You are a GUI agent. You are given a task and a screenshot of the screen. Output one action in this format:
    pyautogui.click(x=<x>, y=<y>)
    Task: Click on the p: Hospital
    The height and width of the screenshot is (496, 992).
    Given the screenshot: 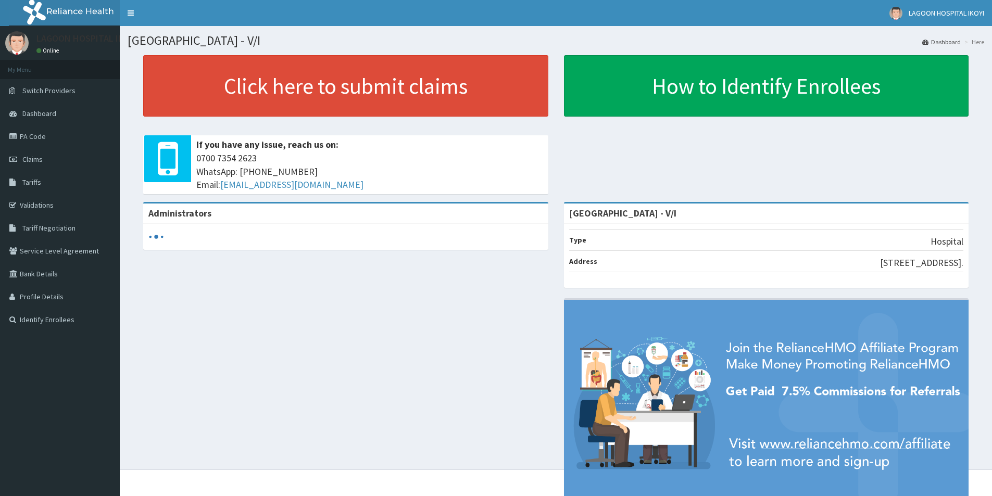 What is the action you would take?
    pyautogui.click(x=947, y=242)
    